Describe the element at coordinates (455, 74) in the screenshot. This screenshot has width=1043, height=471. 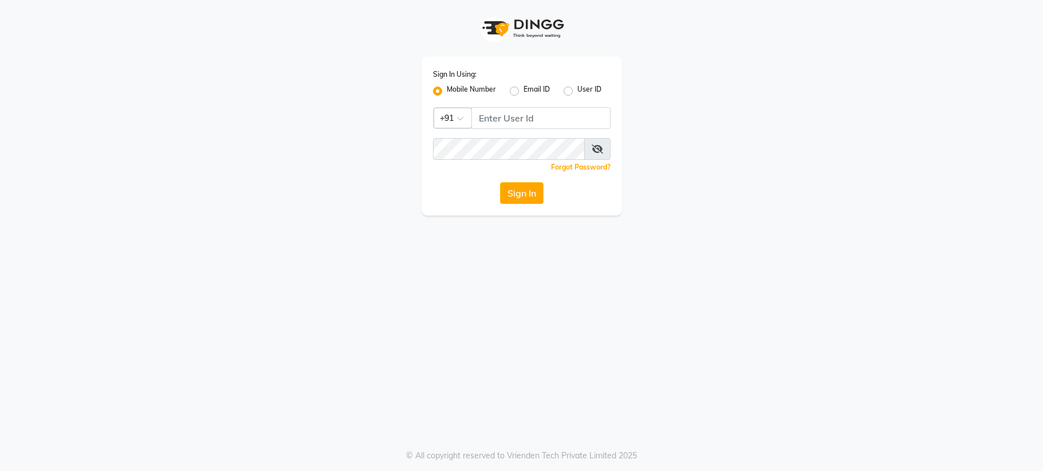
I see `label: Sign In Using:` at that location.